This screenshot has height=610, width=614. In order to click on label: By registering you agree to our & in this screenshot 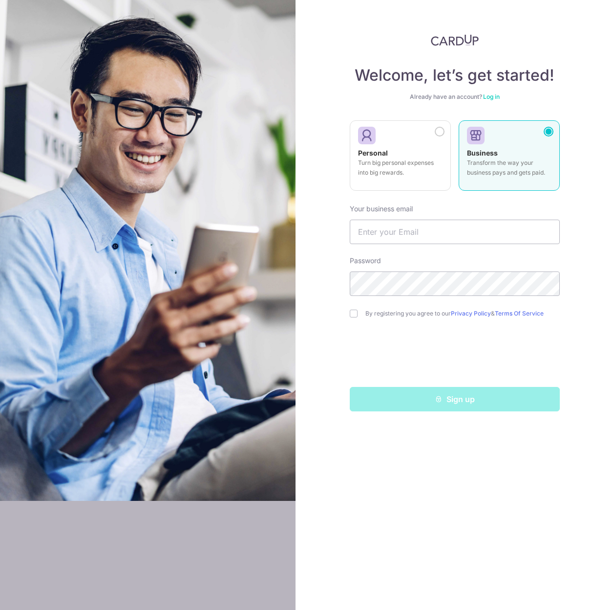, I will do `click(463, 313)`.